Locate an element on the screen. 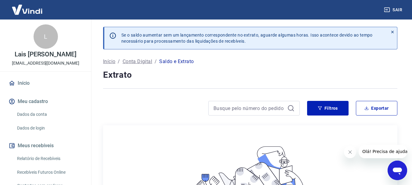 This screenshot has height=185, width=412. img: Vindi is located at coordinates (27, 9).